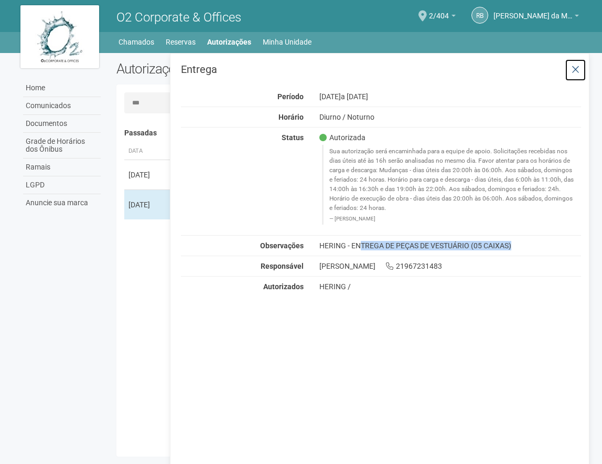 This screenshot has height=464, width=602. What do you see at coordinates (343, 137) in the screenshot?
I see `span: Autorizada` at bounding box center [343, 137].